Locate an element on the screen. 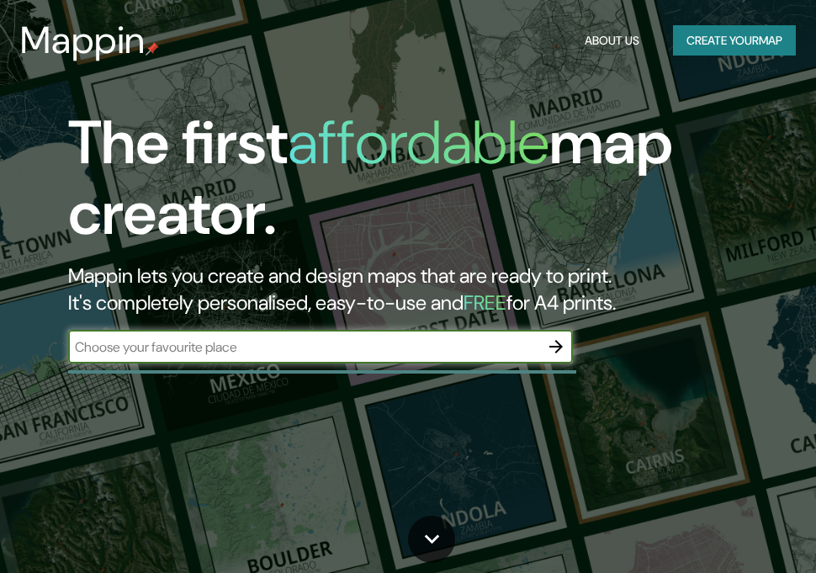 This screenshot has height=573, width=816. h1: The first map creator. is located at coordinates (395, 185).